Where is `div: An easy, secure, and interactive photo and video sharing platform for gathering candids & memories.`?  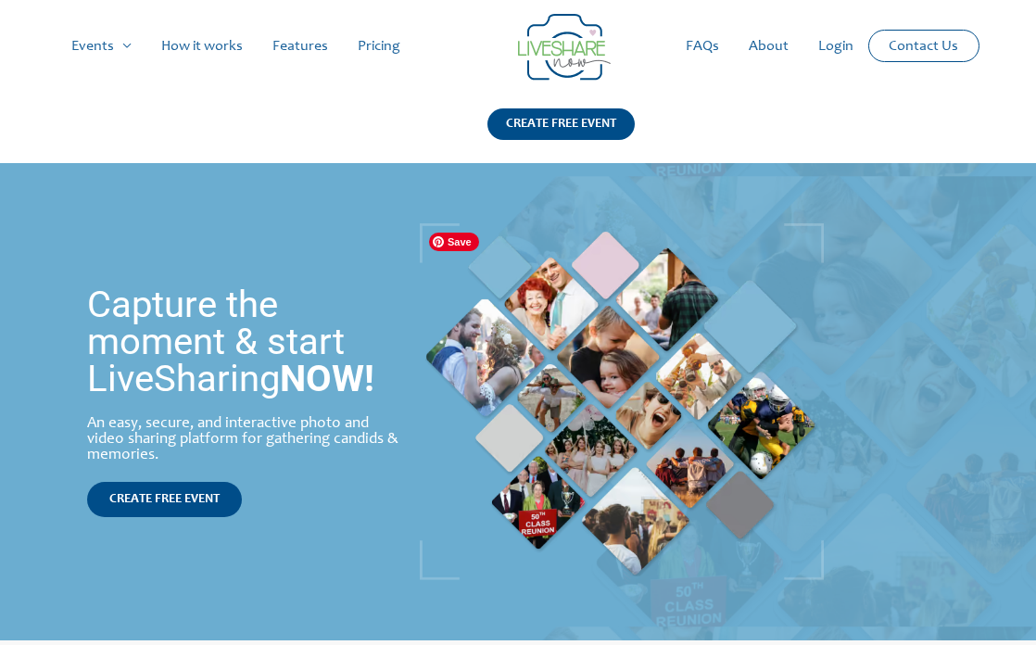 div: An easy, secure, and interactive photo and video sharing platform for gathering candids & memories. is located at coordinates (247, 439).